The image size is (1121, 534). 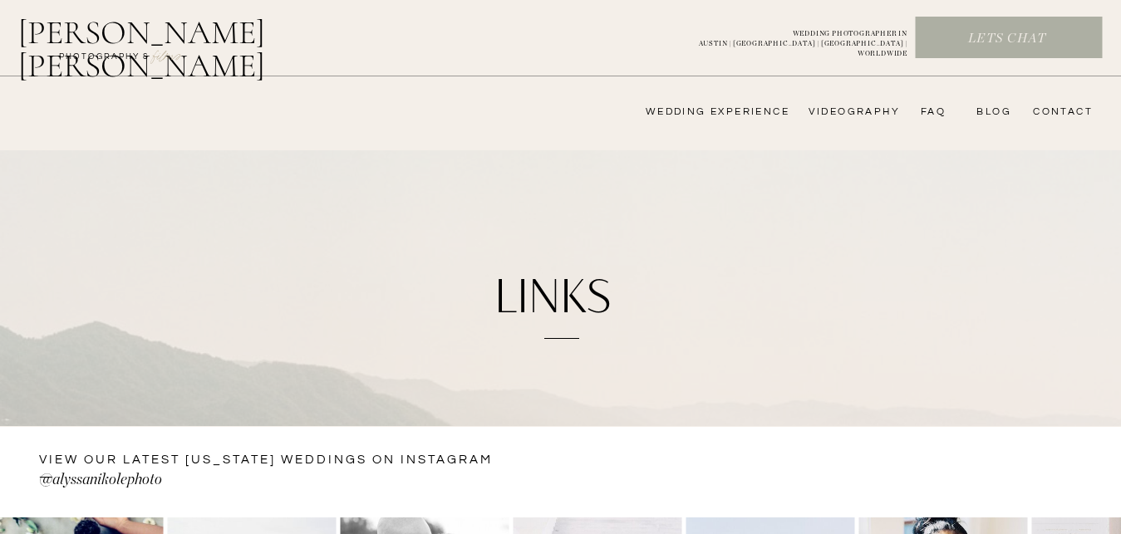 I want to click on a: Lets chat, so click(x=1007, y=39).